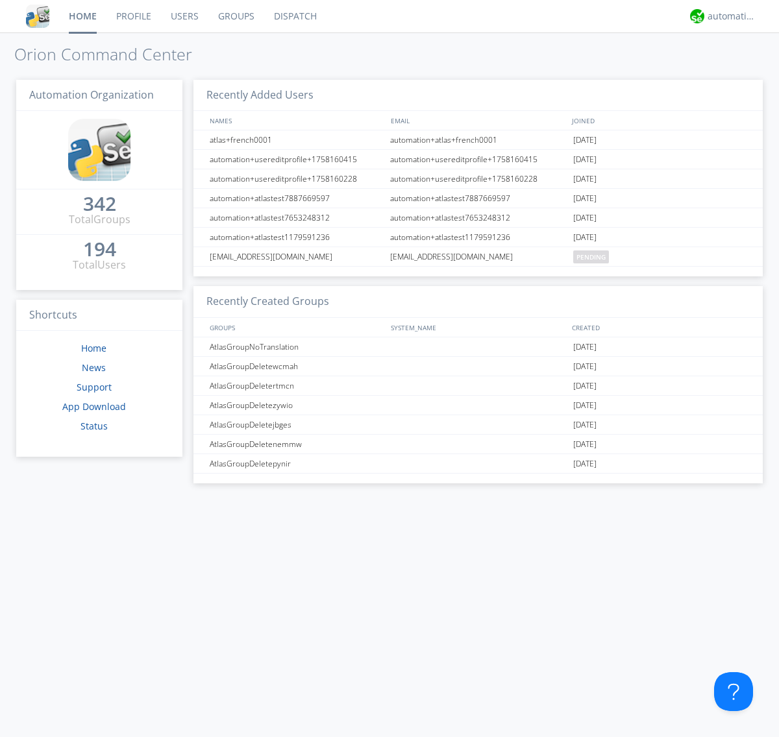 The image size is (779, 737). Describe the element at coordinates (478, 95) in the screenshot. I see `h3: Recently Added Users` at that location.